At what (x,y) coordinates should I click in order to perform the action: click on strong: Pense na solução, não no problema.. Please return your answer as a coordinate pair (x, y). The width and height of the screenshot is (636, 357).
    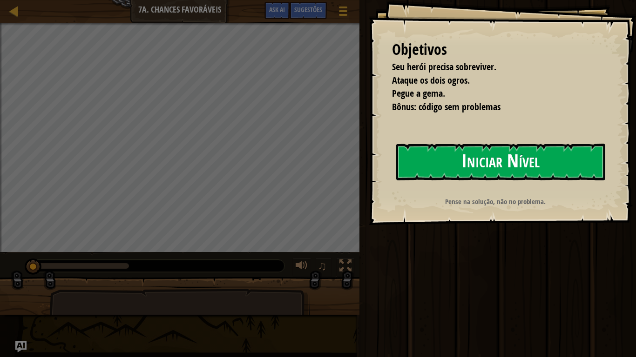
    Looking at the image, I should click on (495, 201).